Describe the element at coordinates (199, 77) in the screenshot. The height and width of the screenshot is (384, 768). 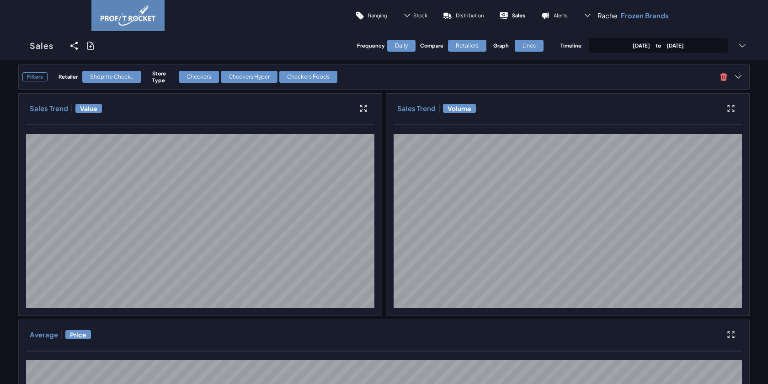
I see `div: Checkers` at that location.